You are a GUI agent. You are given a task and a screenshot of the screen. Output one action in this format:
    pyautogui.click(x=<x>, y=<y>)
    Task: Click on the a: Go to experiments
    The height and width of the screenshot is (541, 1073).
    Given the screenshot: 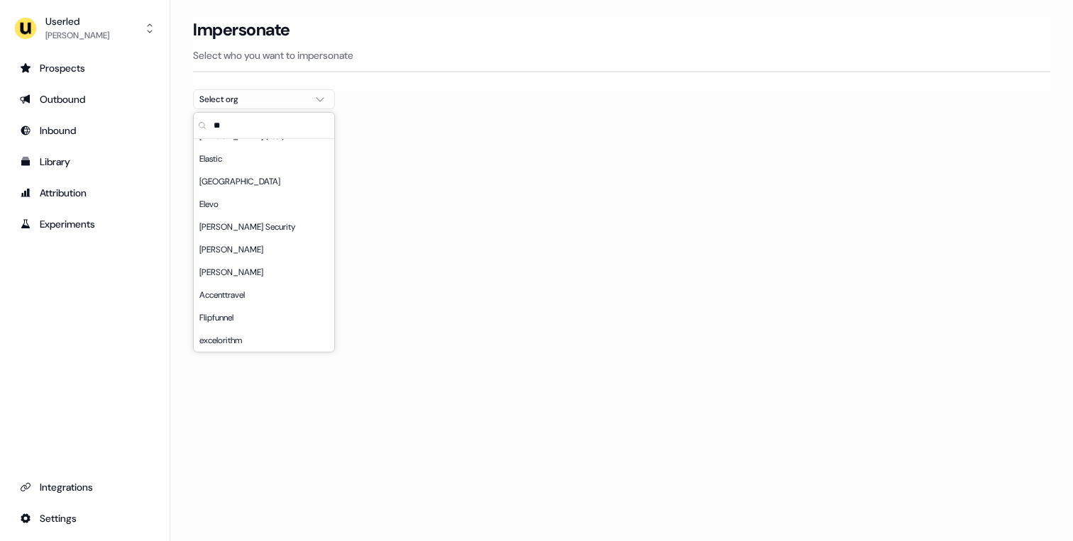 What is the action you would take?
    pyautogui.click(x=84, y=224)
    